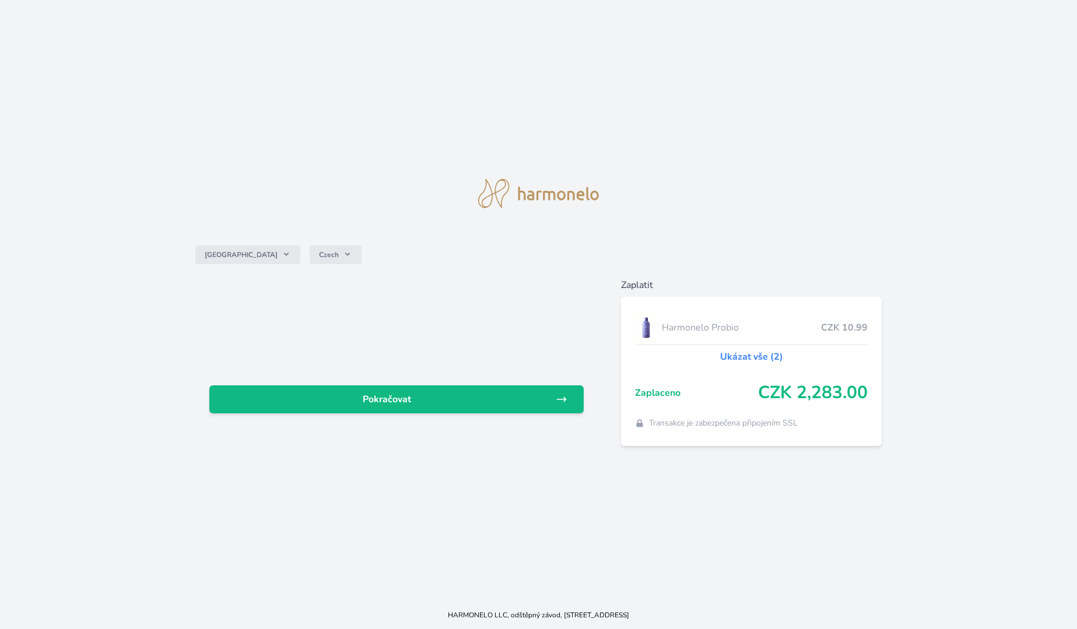 This screenshot has height=629, width=1077. What do you see at coordinates (329, 255) in the screenshot?
I see `span: Czech` at bounding box center [329, 255].